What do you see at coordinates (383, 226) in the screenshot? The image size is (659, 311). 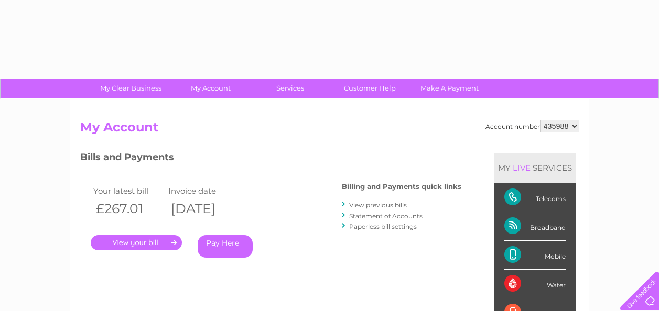 I see `a: Paperless bill settings` at bounding box center [383, 226].